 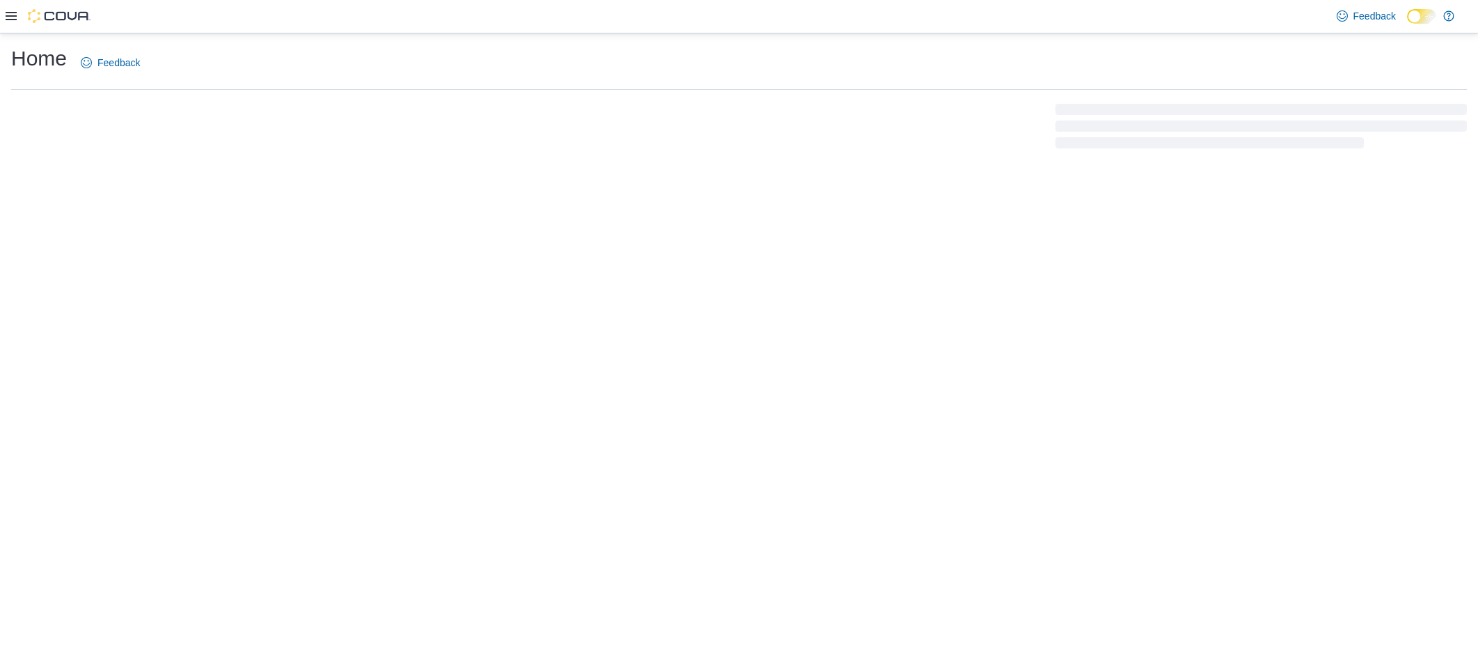 I want to click on input: Dark Mode, so click(x=1422, y=16).